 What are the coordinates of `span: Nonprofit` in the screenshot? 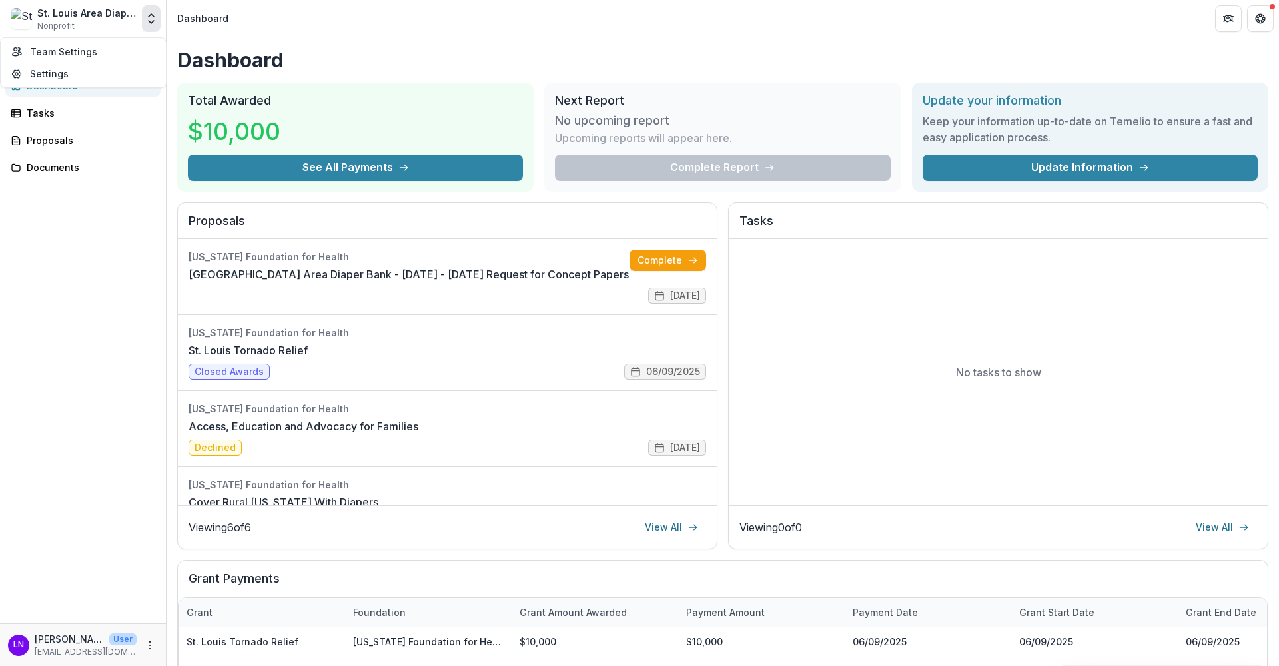 It's located at (56, 26).